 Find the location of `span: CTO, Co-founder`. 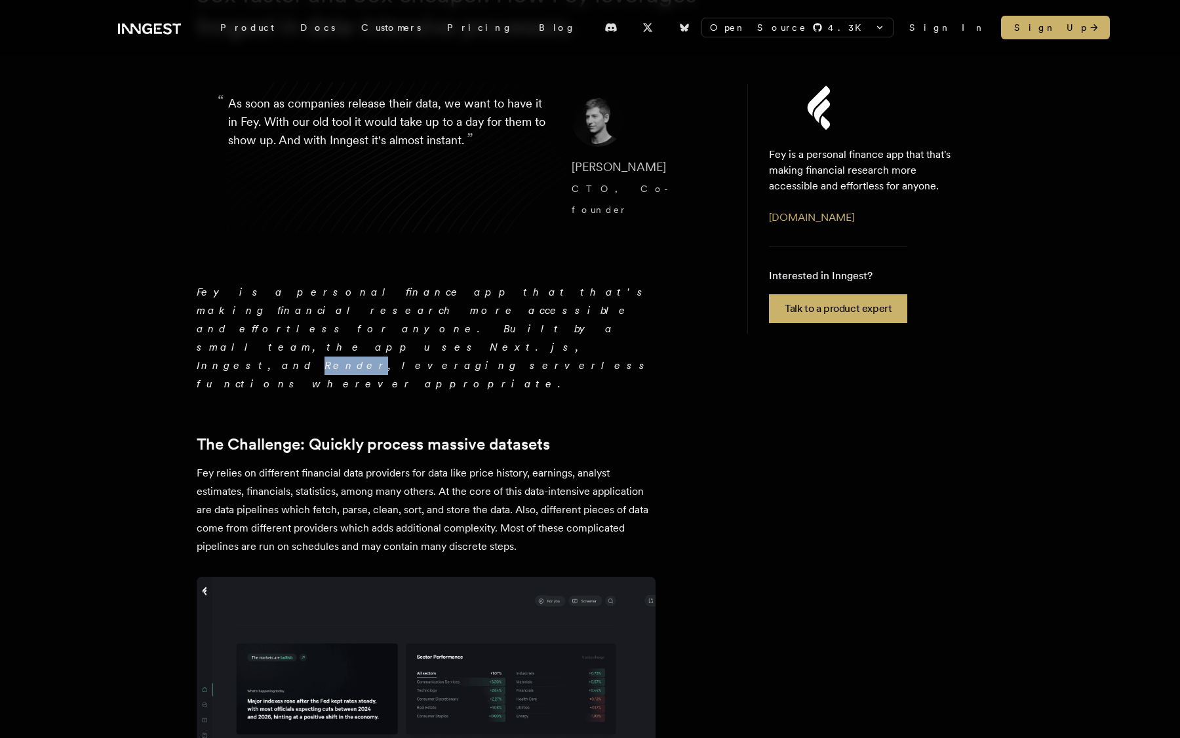

span: CTO, Co-founder is located at coordinates (623, 199).